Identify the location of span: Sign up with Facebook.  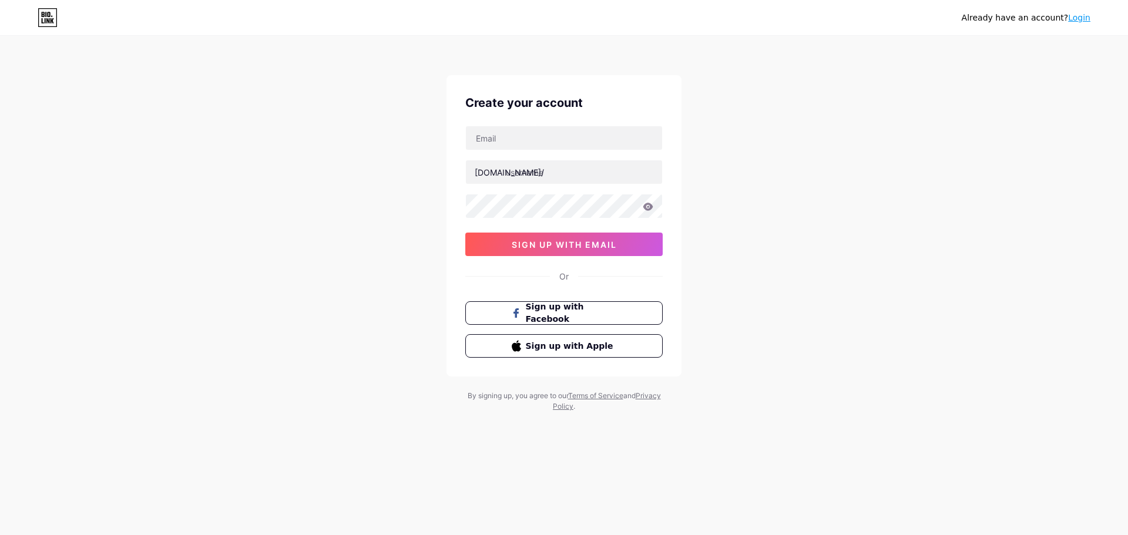
(571, 313).